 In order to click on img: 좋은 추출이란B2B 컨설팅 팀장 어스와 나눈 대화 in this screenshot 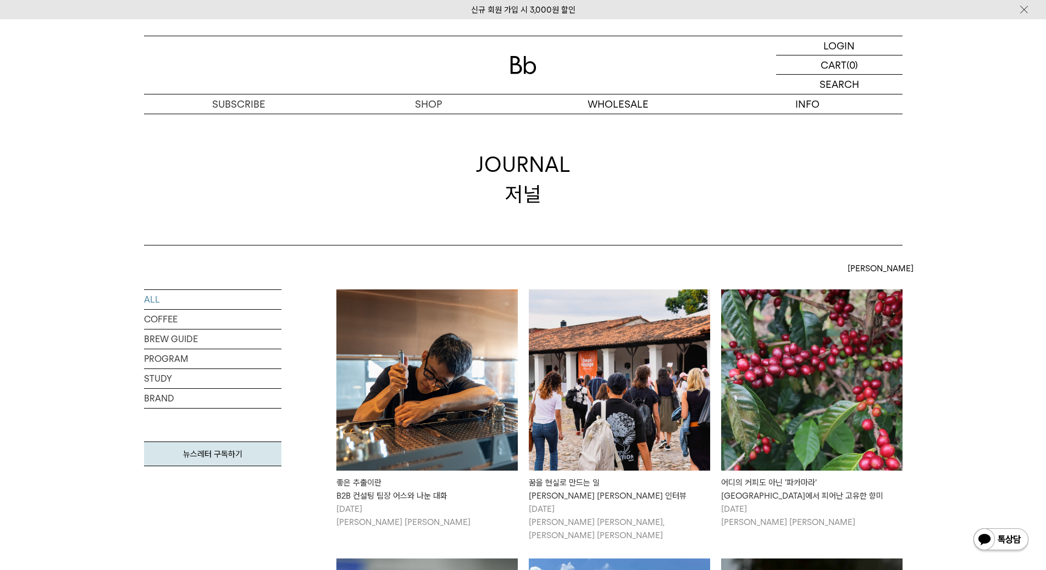, I will do `click(427, 380)`.